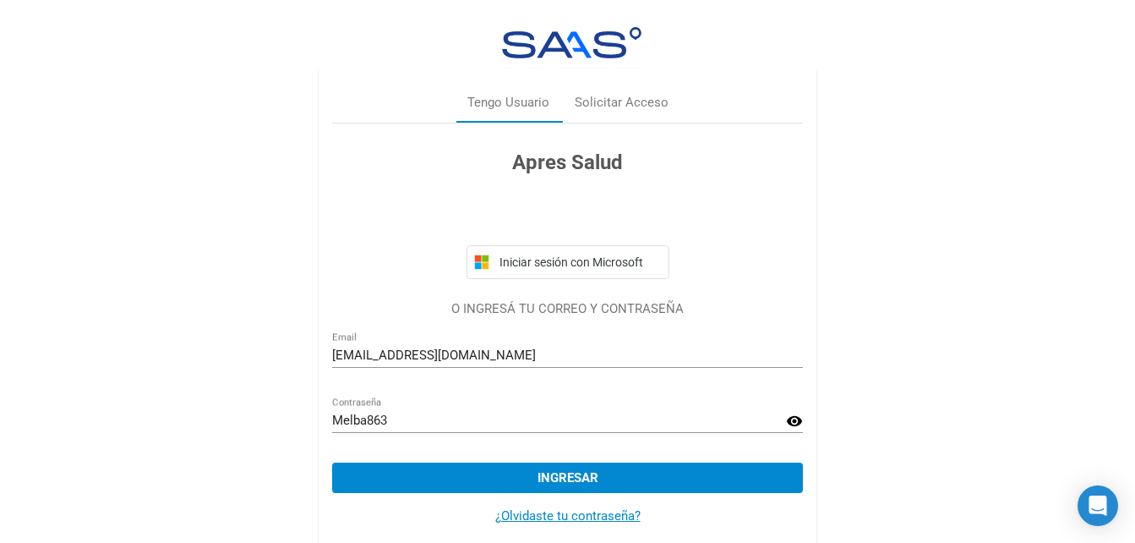 The height and width of the screenshot is (543, 1135). What do you see at coordinates (568, 516) in the screenshot?
I see `a: ¿Olvidaste tu contraseña?` at bounding box center [568, 516].